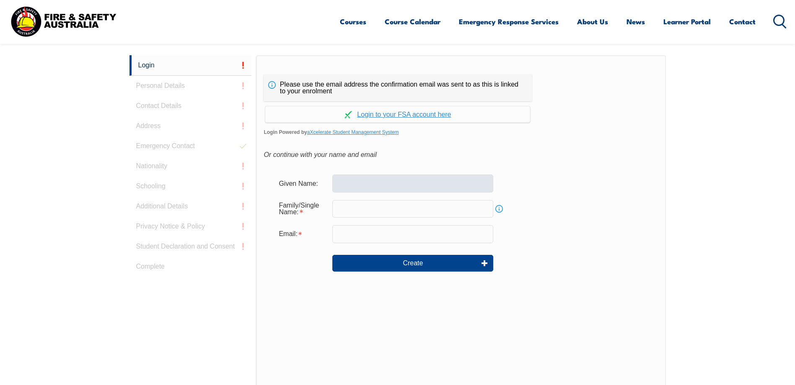 This screenshot has height=385, width=795. What do you see at coordinates (302, 234) in the screenshot?
I see `div: Email is required.` at bounding box center [302, 234].